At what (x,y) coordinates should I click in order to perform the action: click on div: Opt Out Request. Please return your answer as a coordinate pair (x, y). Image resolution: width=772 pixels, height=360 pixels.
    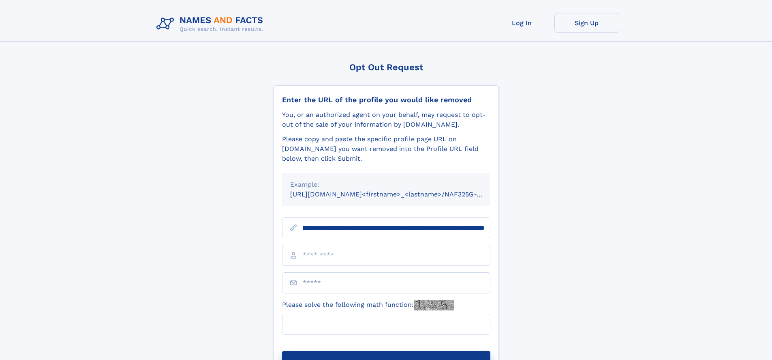
    Looking at the image, I should click on (386, 67).